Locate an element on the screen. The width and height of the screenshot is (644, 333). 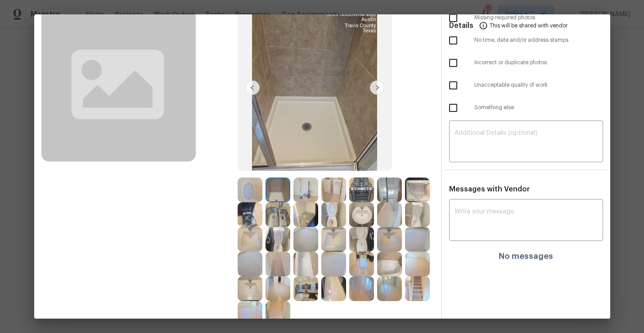
img: right-chevron-button-url is located at coordinates (377, 88).